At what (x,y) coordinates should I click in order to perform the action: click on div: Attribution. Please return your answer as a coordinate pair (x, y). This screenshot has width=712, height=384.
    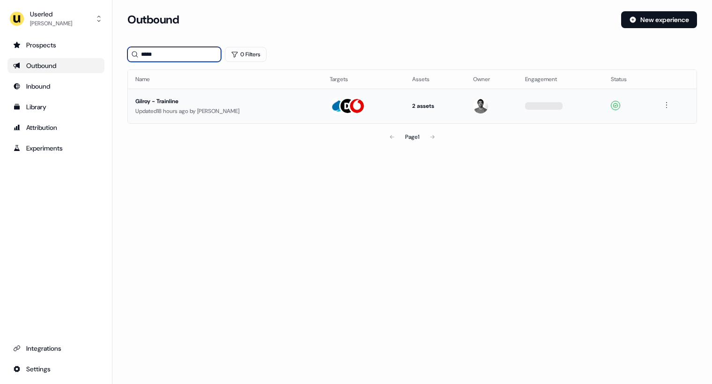
    Looking at the image, I should click on (56, 127).